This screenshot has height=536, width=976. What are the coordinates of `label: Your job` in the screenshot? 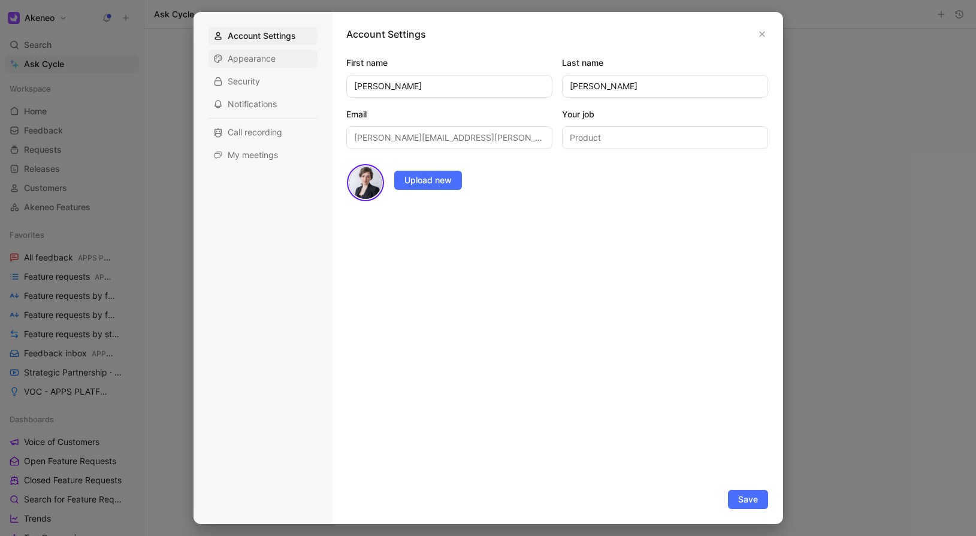 It's located at (665, 114).